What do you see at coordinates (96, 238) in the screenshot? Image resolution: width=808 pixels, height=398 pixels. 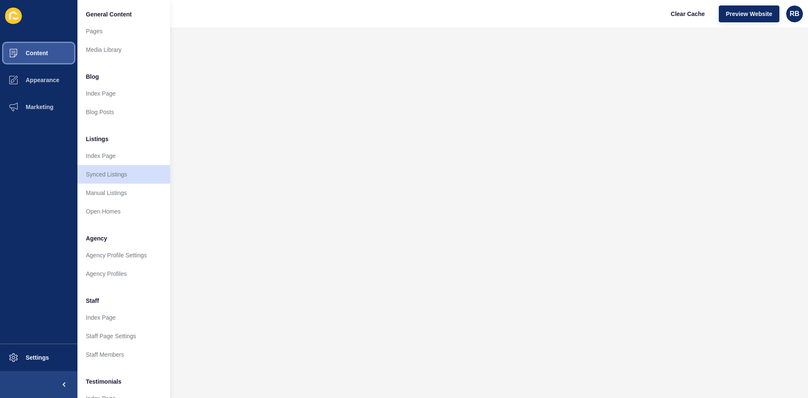 I see `span: Agency` at bounding box center [96, 238].